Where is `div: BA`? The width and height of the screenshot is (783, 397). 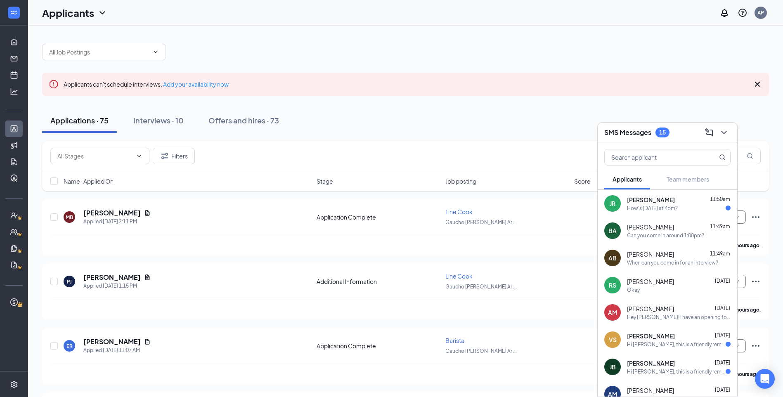
div: BA is located at coordinates (613, 231).